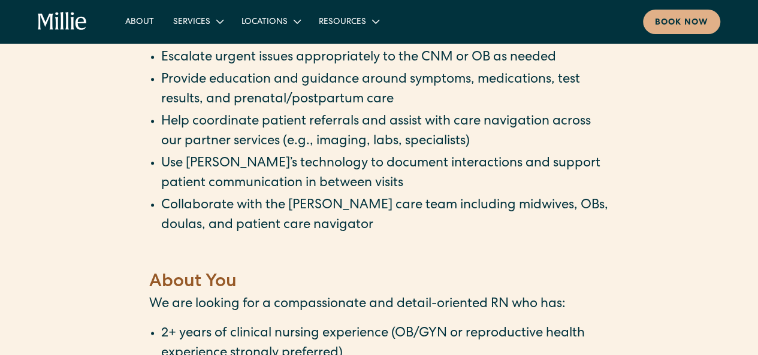  Describe the element at coordinates (385, 90) in the screenshot. I see `li: Provide education and guidance around symptoms, medications, test results, and prenatal/postpartu...` at that location.